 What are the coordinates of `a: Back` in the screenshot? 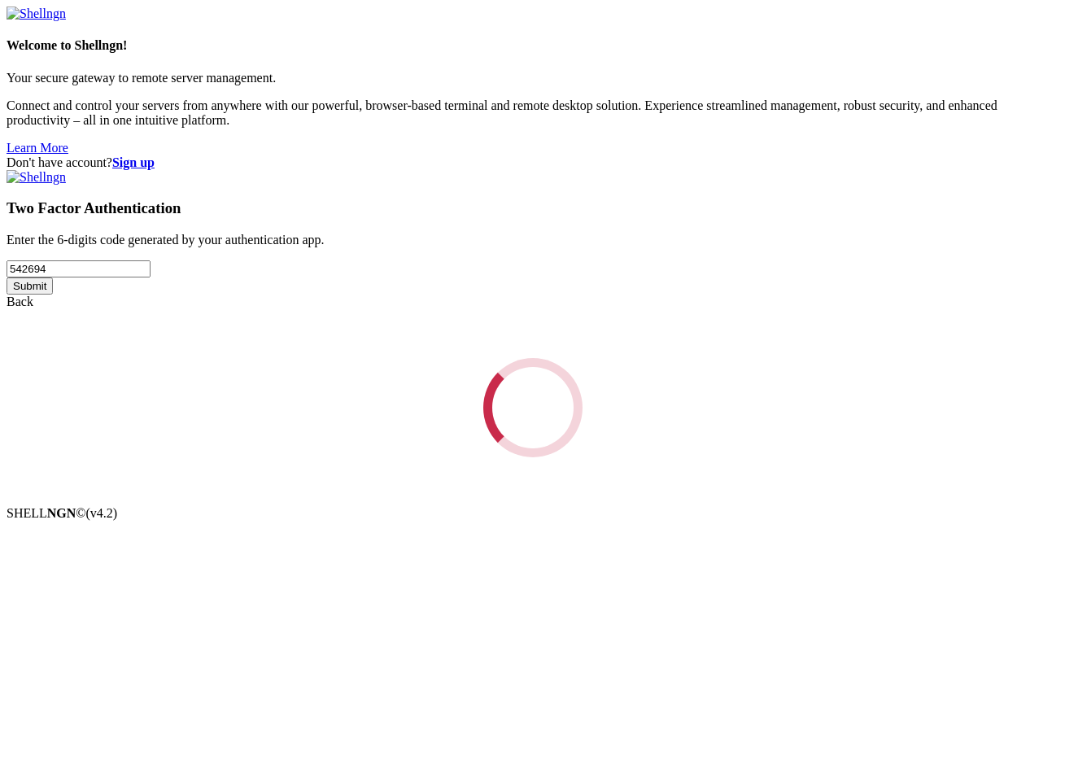 It's located at (20, 301).